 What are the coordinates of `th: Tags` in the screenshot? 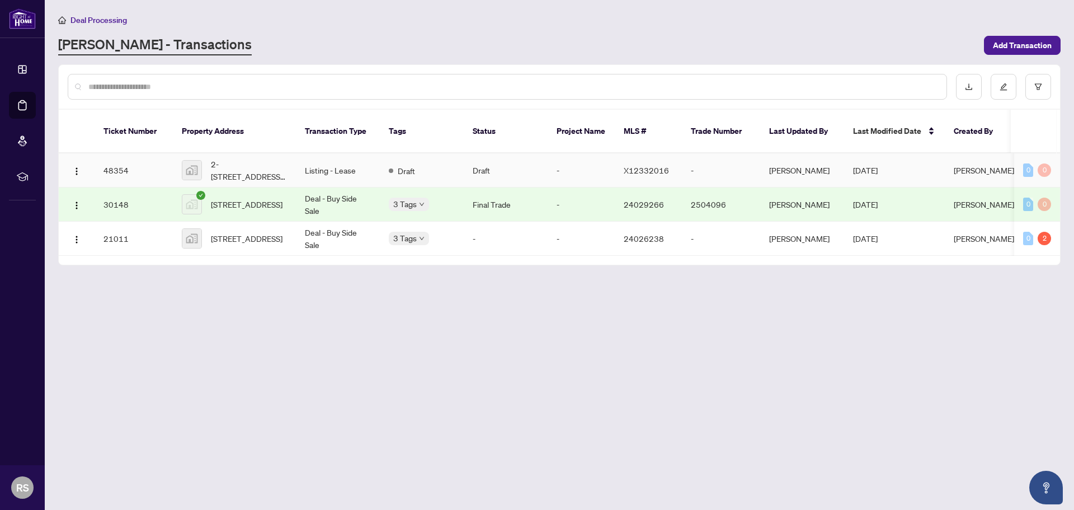 It's located at (422, 131).